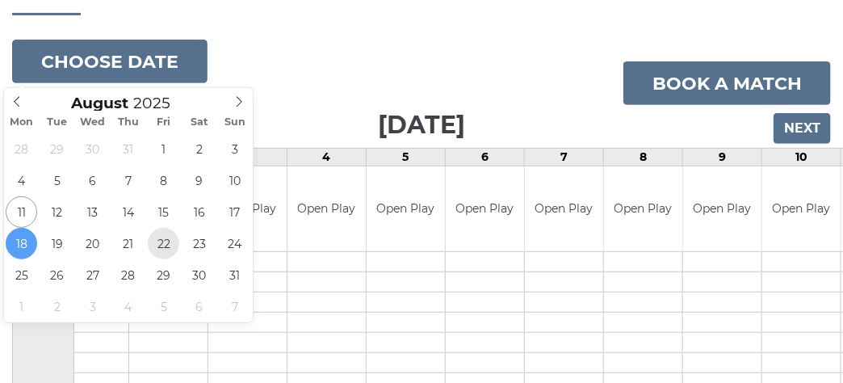 The width and height of the screenshot is (843, 383). Describe the element at coordinates (199, 212) in the screenshot. I see `span: August 16, 2025` at that location.